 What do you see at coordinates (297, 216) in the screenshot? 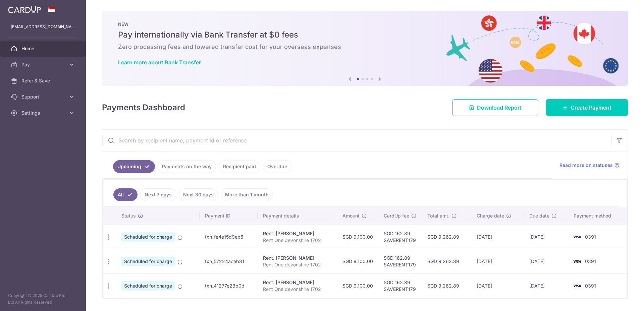
I see `th: Payment details` at bounding box center [297, 216].